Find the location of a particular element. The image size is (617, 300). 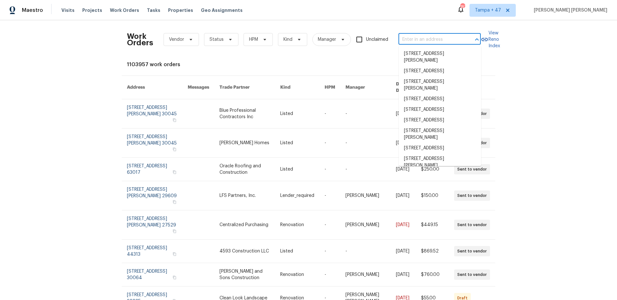

input: Enter in an address is located at coordinates (430, 39).